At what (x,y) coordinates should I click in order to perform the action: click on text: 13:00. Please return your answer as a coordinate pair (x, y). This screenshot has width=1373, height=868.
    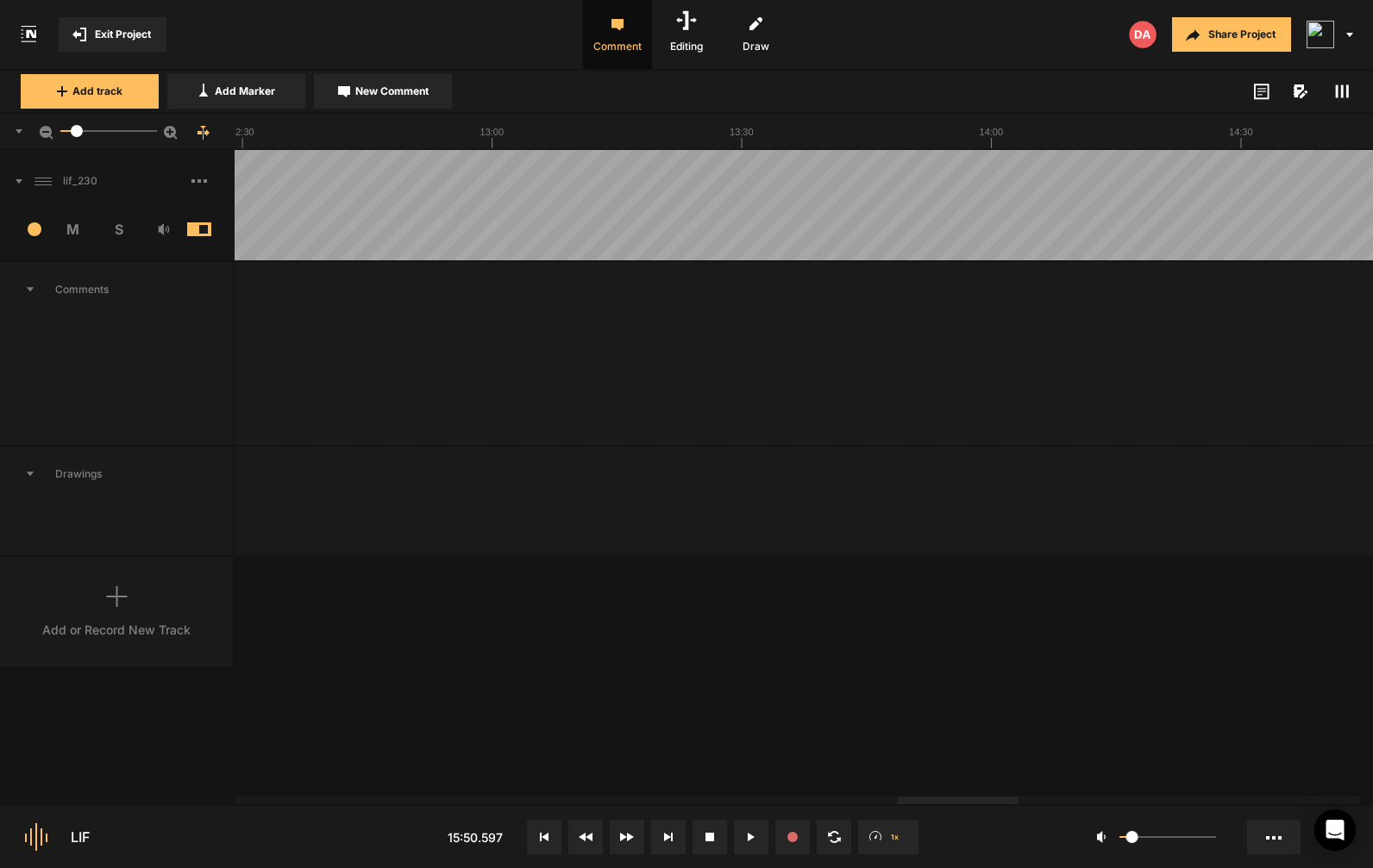
    Looking at the image, I should click on (492, 132).